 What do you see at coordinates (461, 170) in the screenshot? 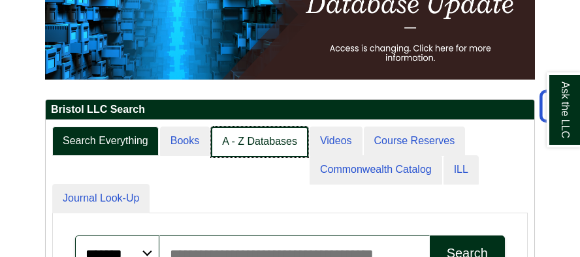
I see `a: ILL` at bounding box center [461, 170].